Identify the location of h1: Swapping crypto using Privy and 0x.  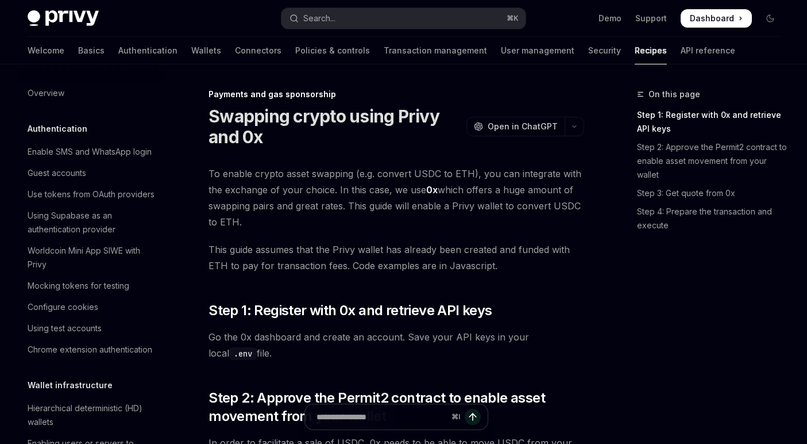
(335, 126).